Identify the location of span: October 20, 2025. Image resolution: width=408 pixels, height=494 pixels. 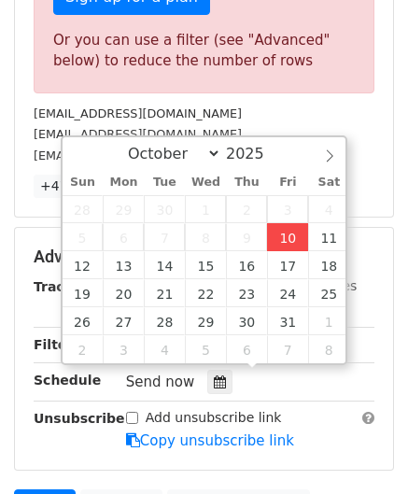
(123, 293).